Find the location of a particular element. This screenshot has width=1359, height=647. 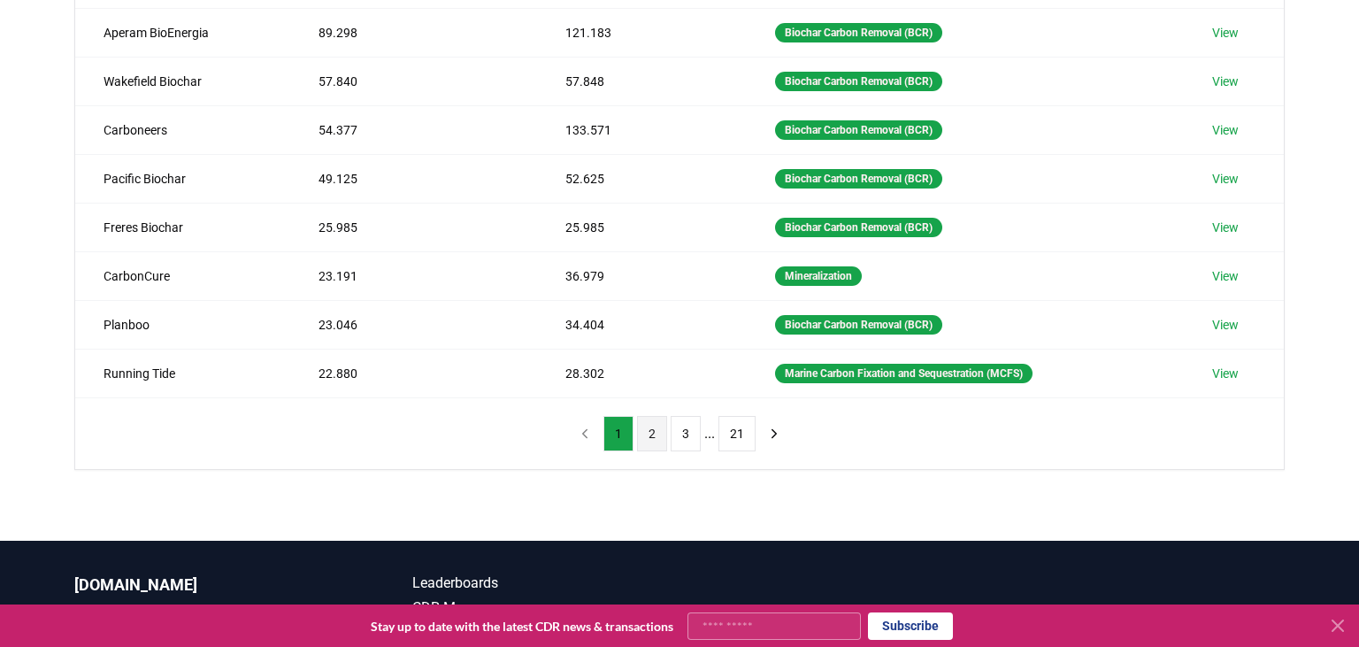

td: 23.046 is located at coordinates (413, 324).